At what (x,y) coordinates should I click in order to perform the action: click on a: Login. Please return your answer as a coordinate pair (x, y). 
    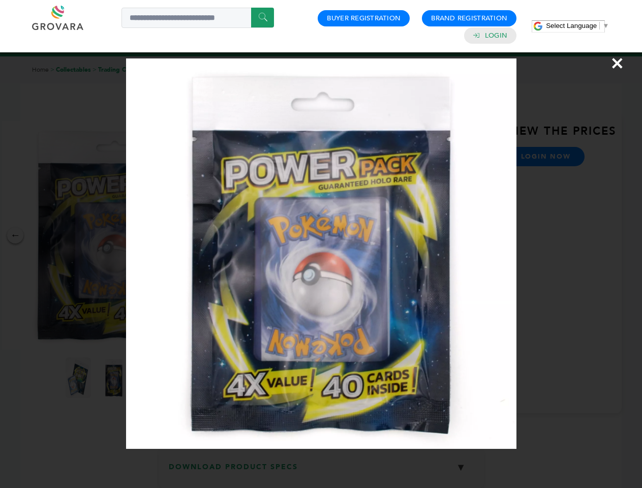
    Looking at the image, I should click on (496, 36).